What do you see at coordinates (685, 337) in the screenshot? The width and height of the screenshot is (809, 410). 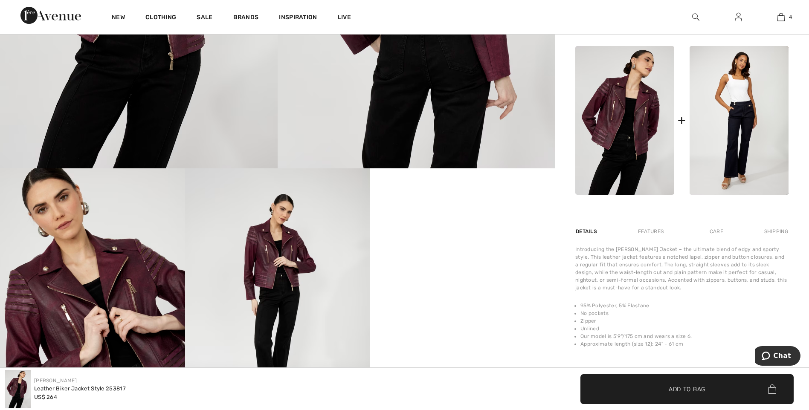 I see `li: Our model is 5'9"/175 cm and wears a size 6.` at bounding box center [685, 337].